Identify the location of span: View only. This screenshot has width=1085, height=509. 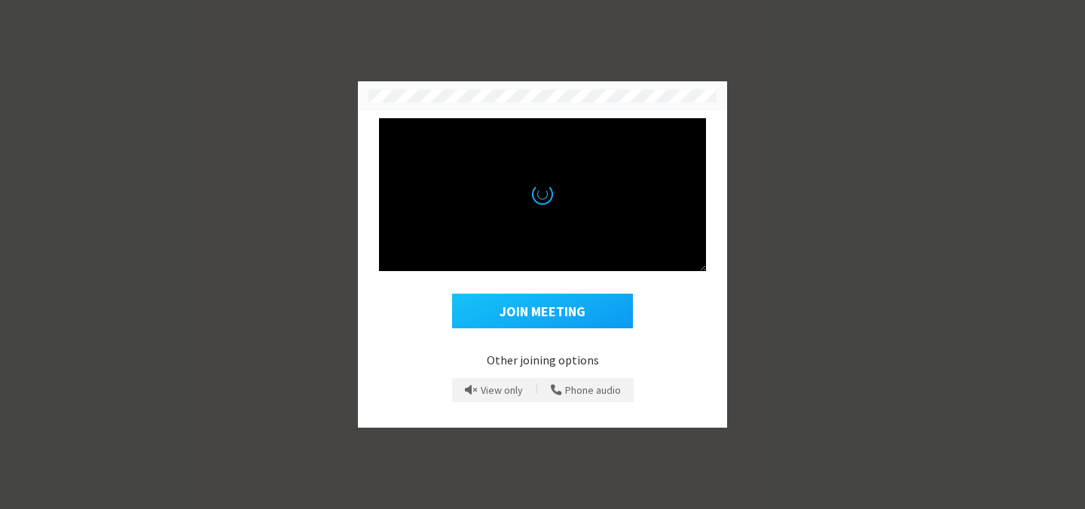
(502, 390).